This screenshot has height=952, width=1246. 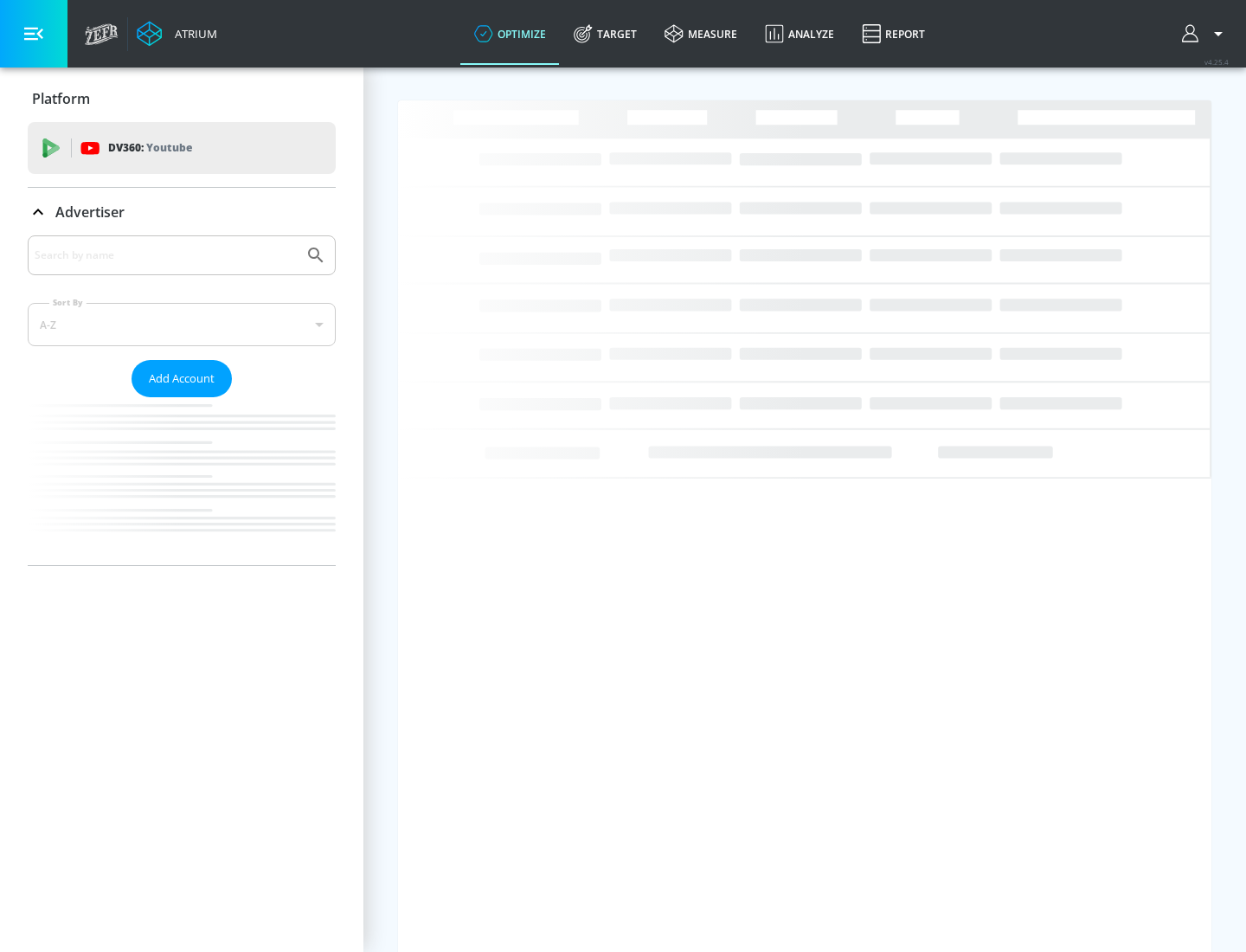 What do you see at coordinates (176, 33) in the screenshot?
I see `a: Atrium` at bounding box center [176, 33].